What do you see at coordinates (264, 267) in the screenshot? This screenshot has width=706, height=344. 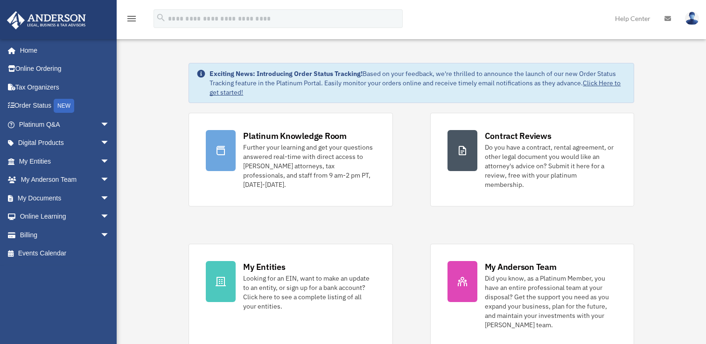 I see `div: My Entities` at bounding box center [264, 267].